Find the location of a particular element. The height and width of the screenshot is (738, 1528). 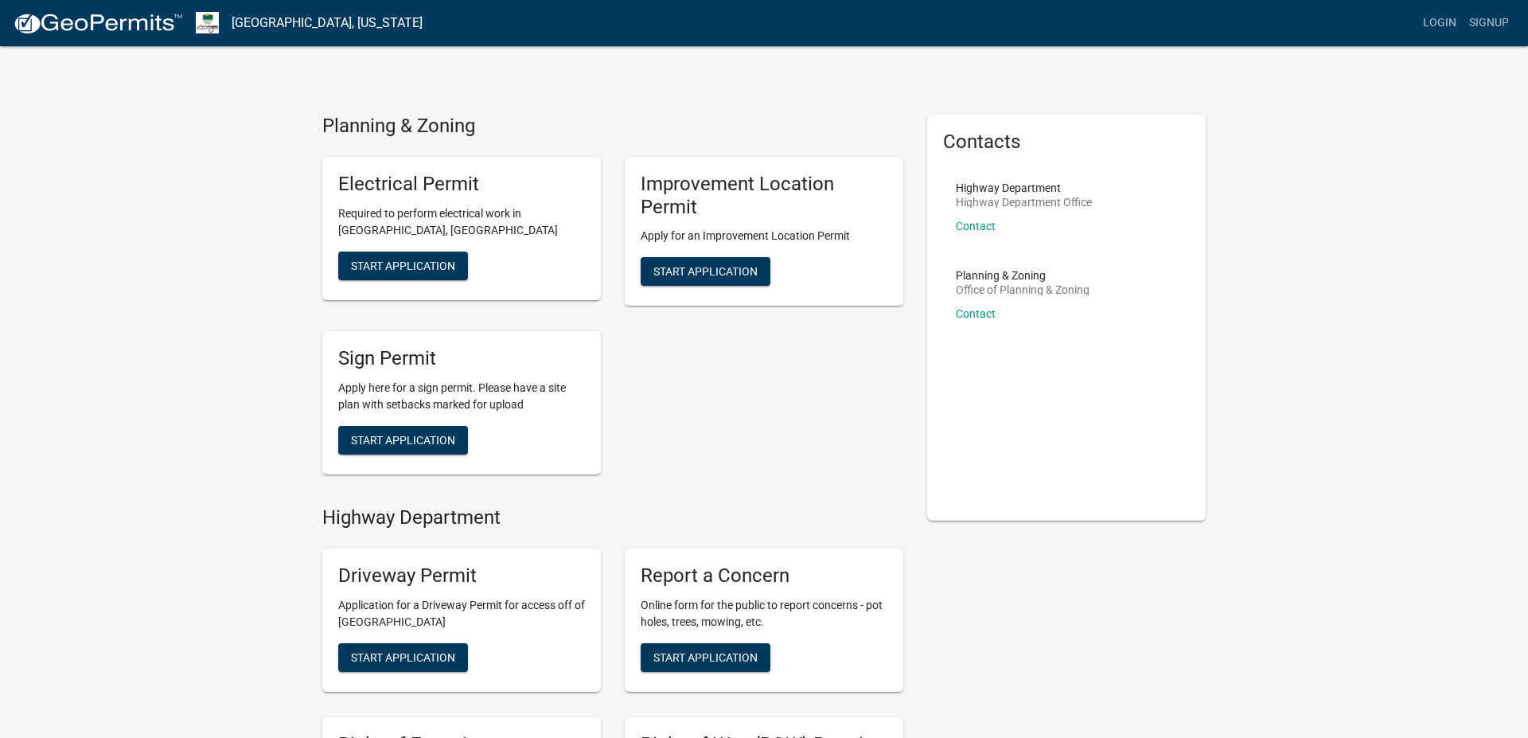

h5: Electrical Permit is located at coordinates (462, 184).